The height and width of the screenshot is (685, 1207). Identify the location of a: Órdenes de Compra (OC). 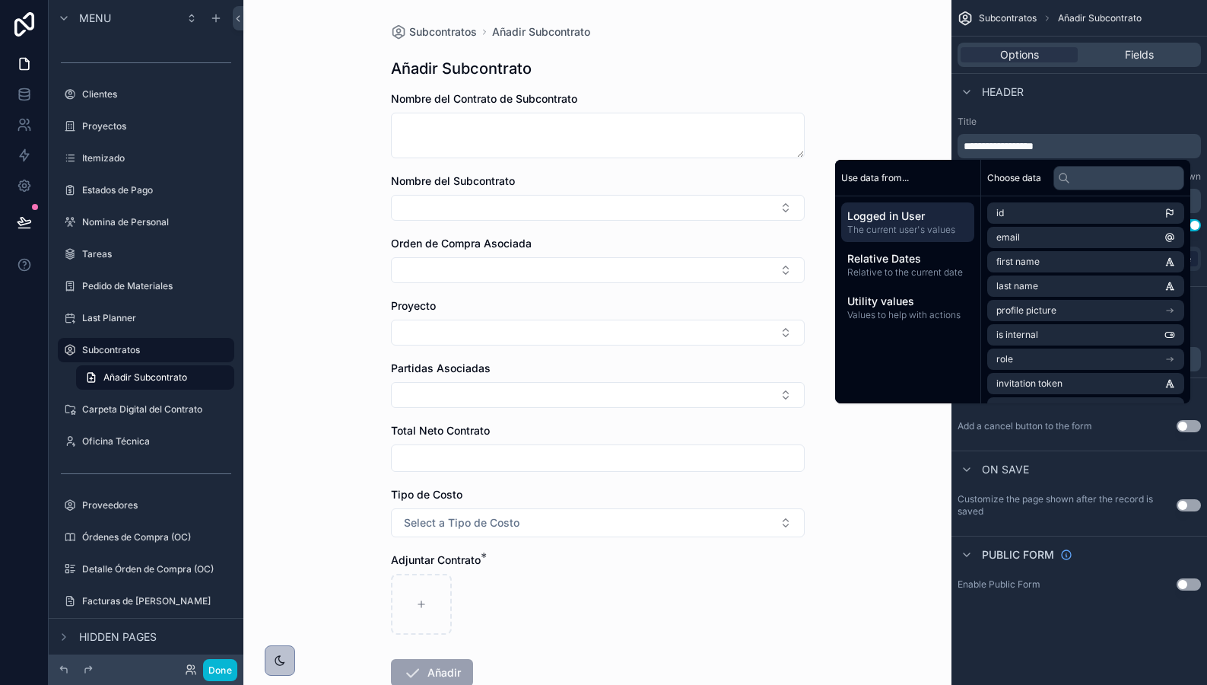
(146, 537).